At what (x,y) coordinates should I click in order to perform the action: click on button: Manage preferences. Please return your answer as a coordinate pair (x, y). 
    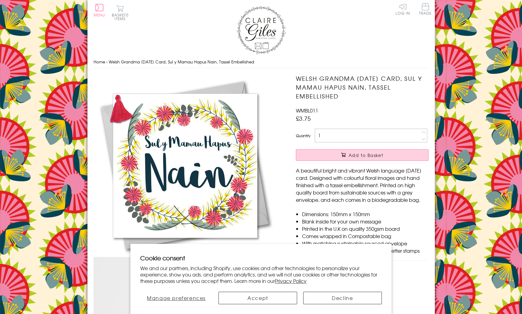
    Looking at the image, I should click on (176, 298).